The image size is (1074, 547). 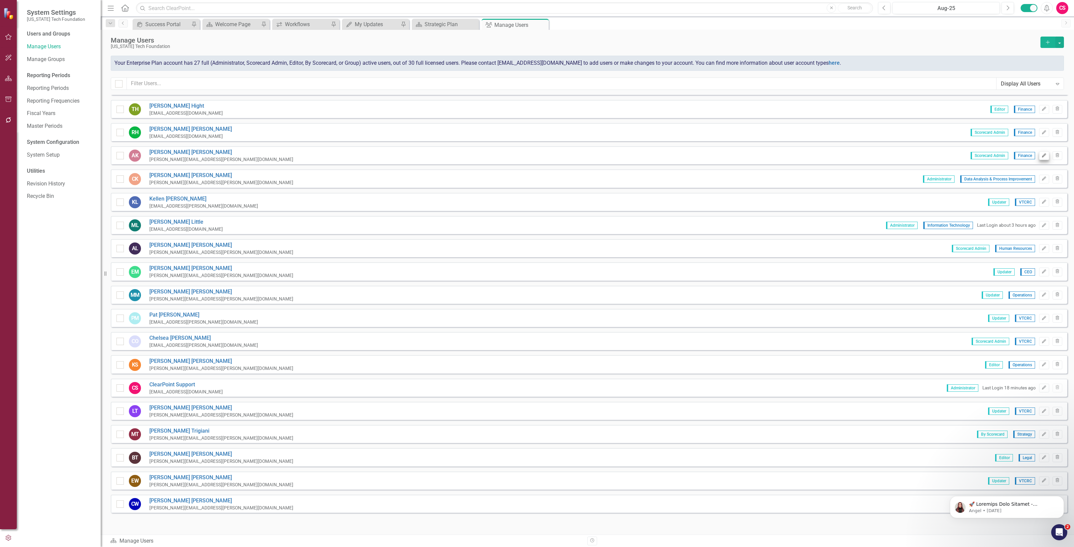 What do you see at coordinates (854, 8) in the screenshot?
I see `button: Search` at bounding box center [854, 8].